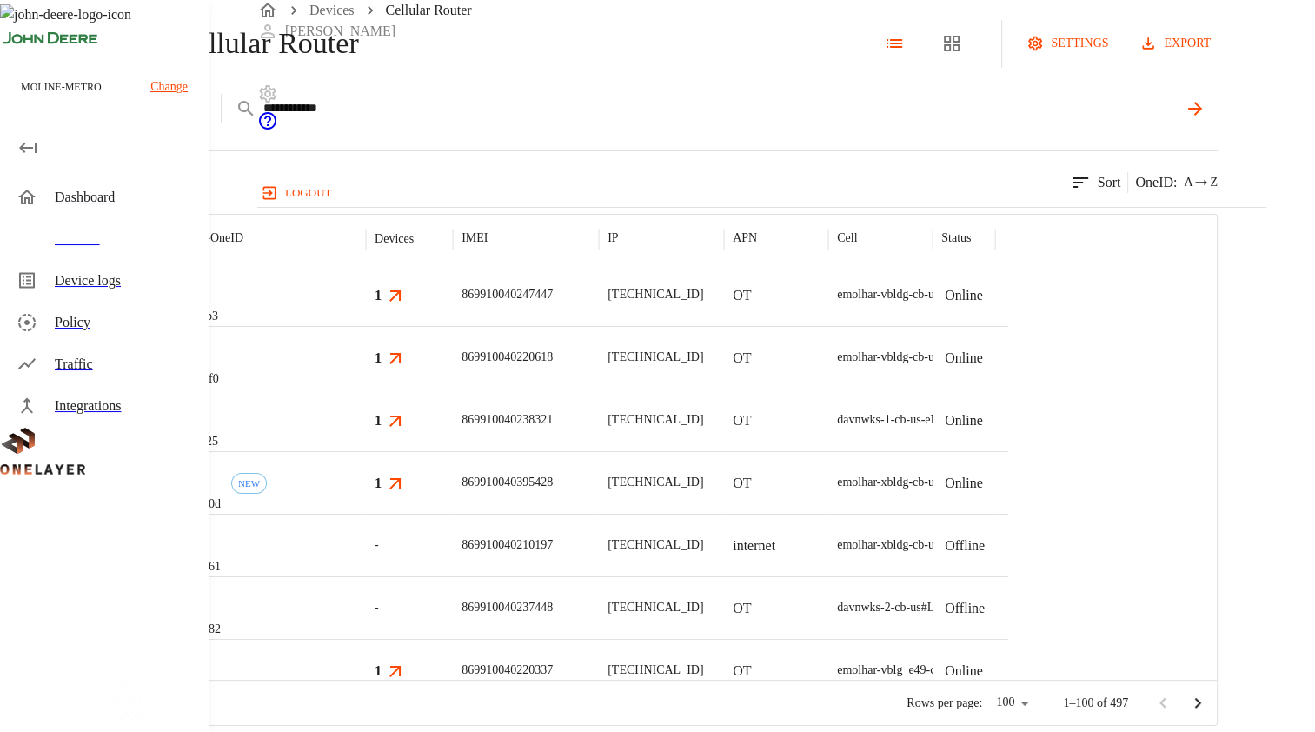 The image size is (1315, 732). Describe the element at coordinates (332, 10) in the screenshot. I see `a: Devices` at that location.